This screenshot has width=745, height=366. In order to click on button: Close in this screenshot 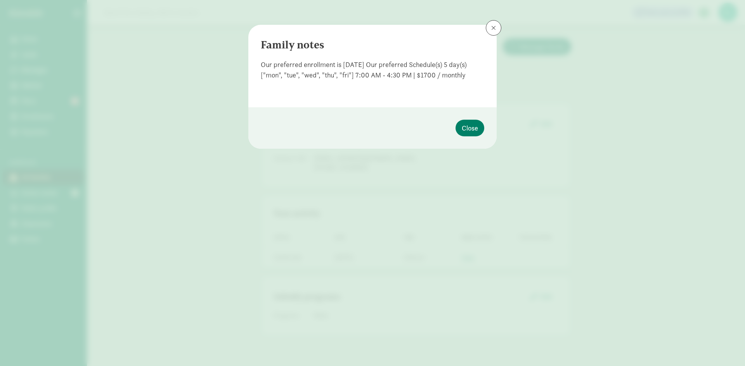, I will do `click(470, 128)`.